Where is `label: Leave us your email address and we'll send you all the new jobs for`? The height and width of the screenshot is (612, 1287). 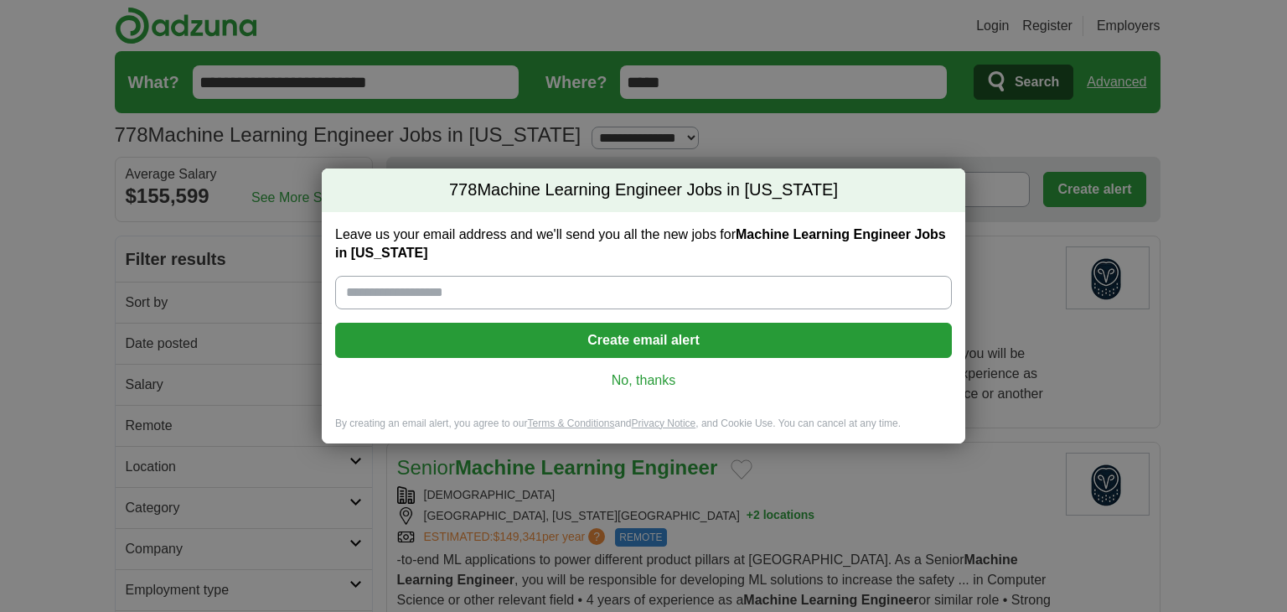
label: Leave us your email address and we'll send you all the new jobs for is located at coordinates (644, 244).